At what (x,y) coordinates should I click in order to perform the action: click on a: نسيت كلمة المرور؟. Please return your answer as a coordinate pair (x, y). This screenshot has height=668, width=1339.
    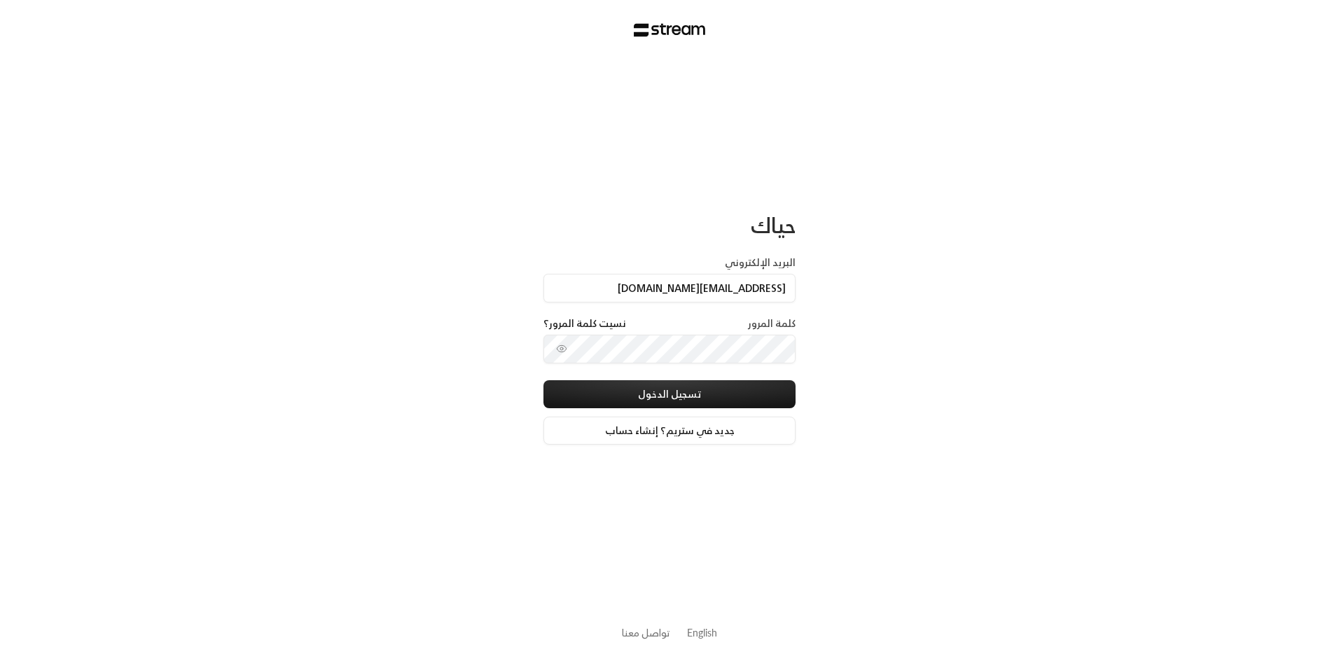
    Looking at the image, I should click on (585, 324).